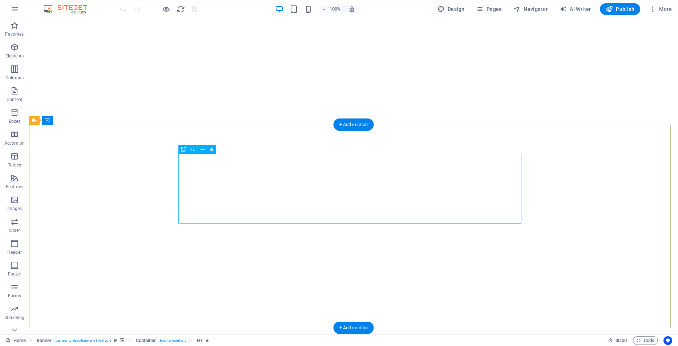  Describe the element at coordinates (621, 340) in the screenshot. I see `span: 00 00` at that location.